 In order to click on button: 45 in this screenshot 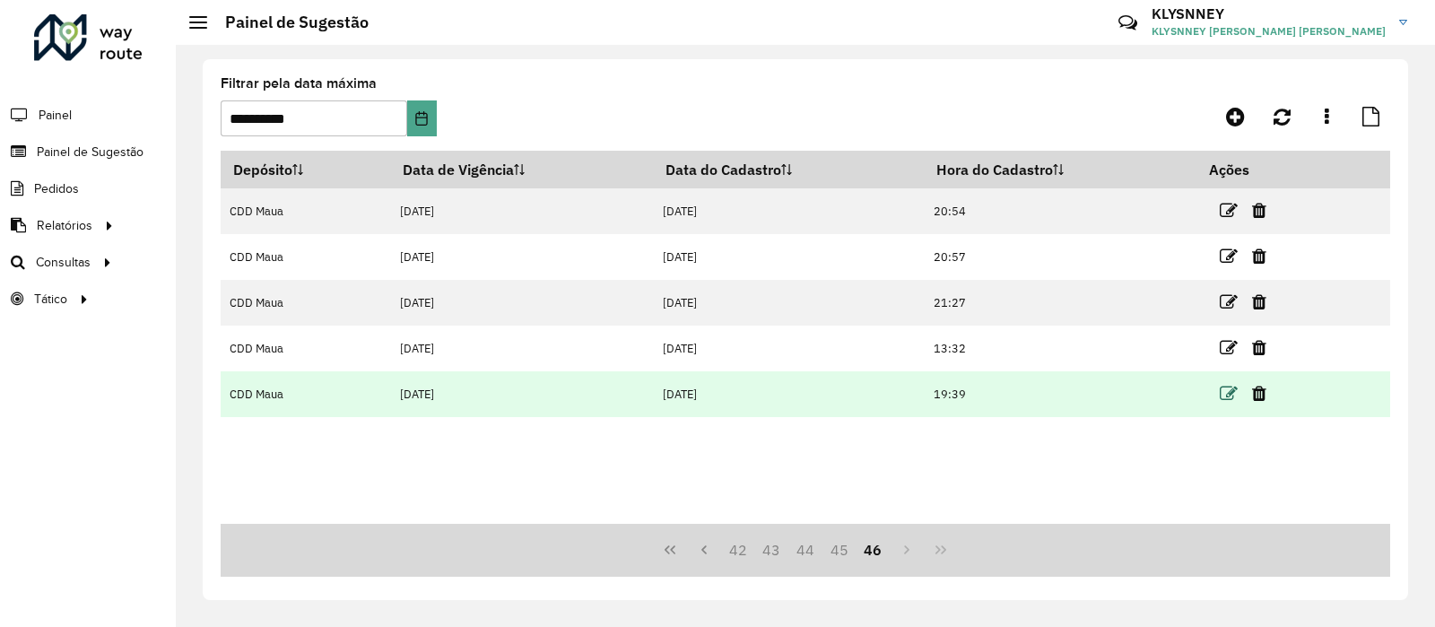, I will do `click(840, 550)`.